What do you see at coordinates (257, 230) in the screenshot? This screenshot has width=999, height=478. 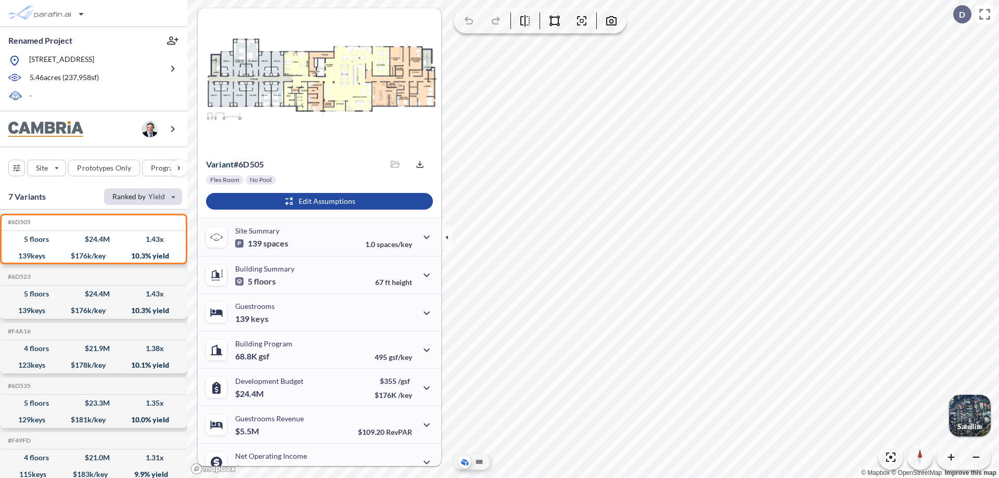 I see `p: Site Summary` at bounding box center [257, 230].